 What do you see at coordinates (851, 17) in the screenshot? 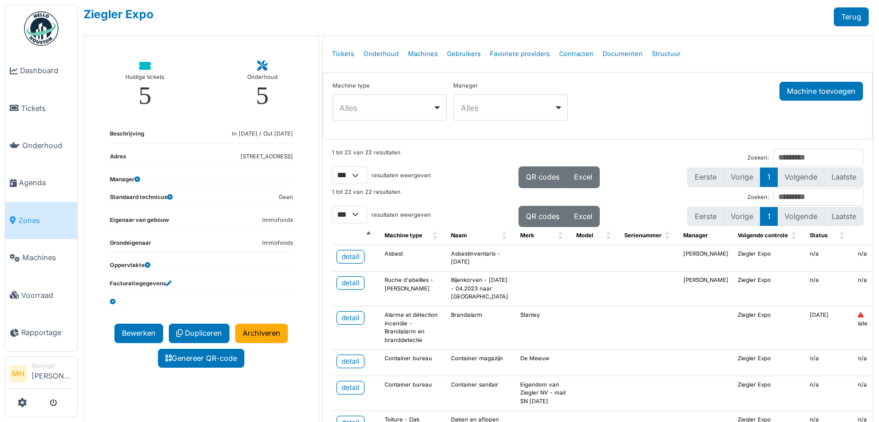
I see `a: Terug` at bounding box center [851, 17].